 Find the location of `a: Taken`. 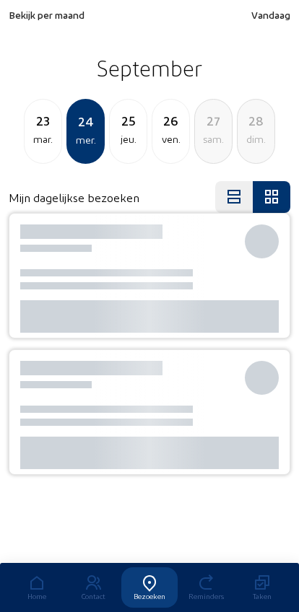

a: Taken is located at coordinates (262, 587).